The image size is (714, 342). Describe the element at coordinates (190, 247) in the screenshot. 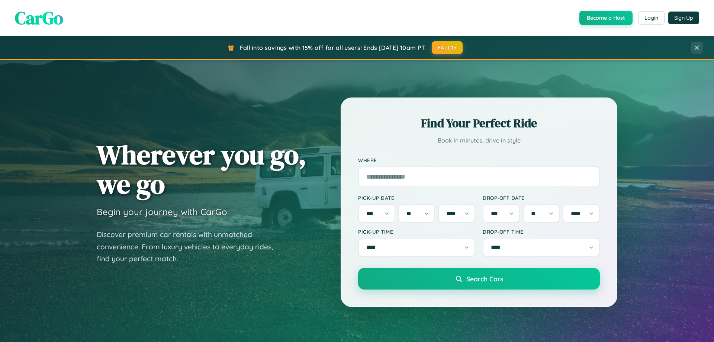

I see `p: Discover premium car rentals with unmatched convenience. From luxury vehicles to everyday rides, ...` at that location.